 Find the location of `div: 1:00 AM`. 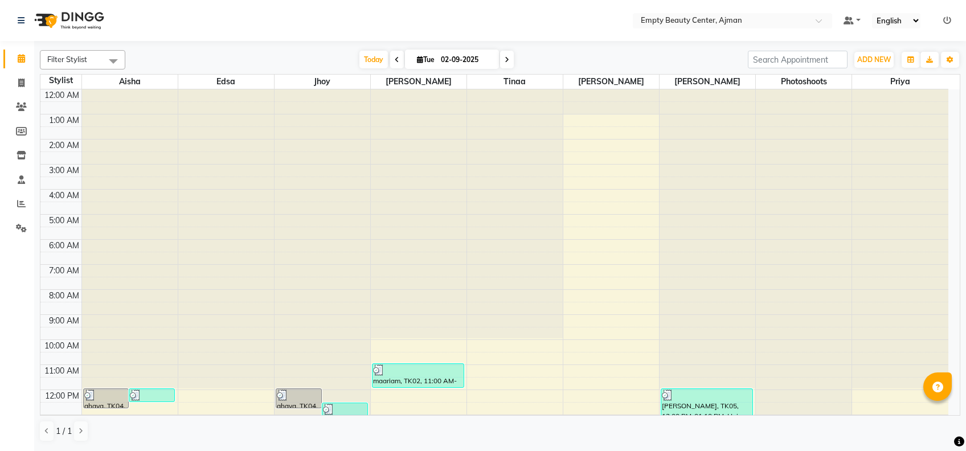

div: 1:00 AM is located at coordinates (64, 120).